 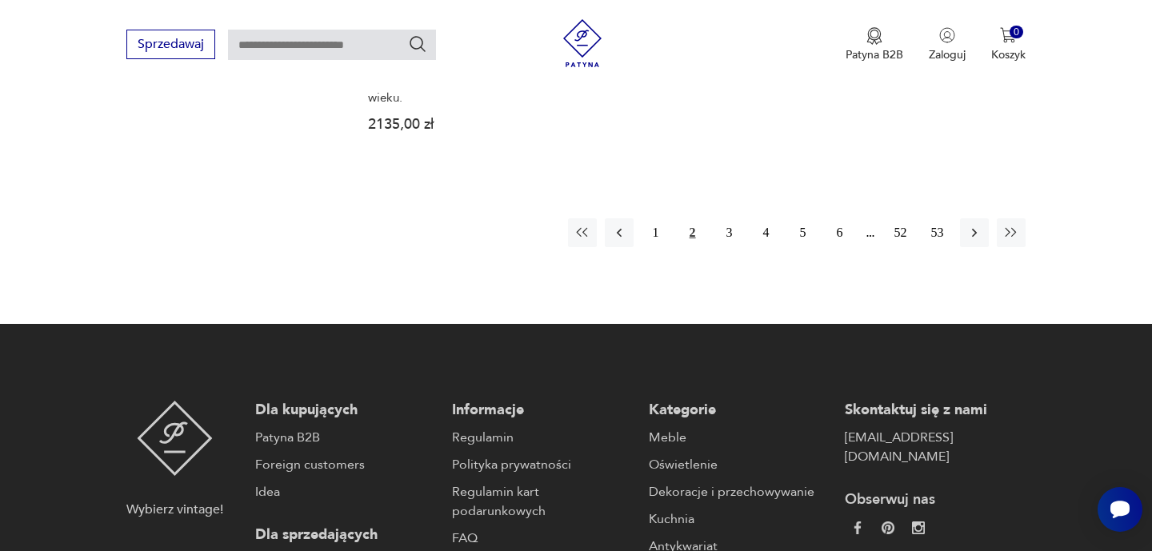 I want to click on a: Polityka prywatności, so click(x=542, y=465).